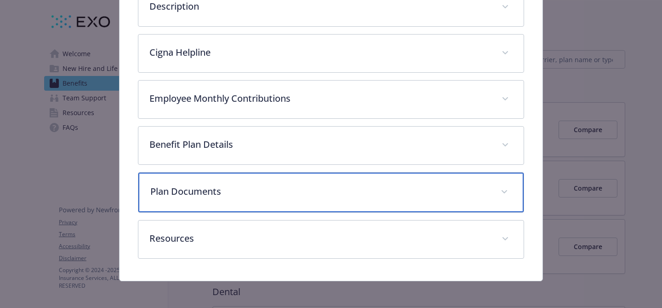  Describe the element at coordinates (320, 144) in the screenshot. I see `p: Benefit Plan Details` at that location.